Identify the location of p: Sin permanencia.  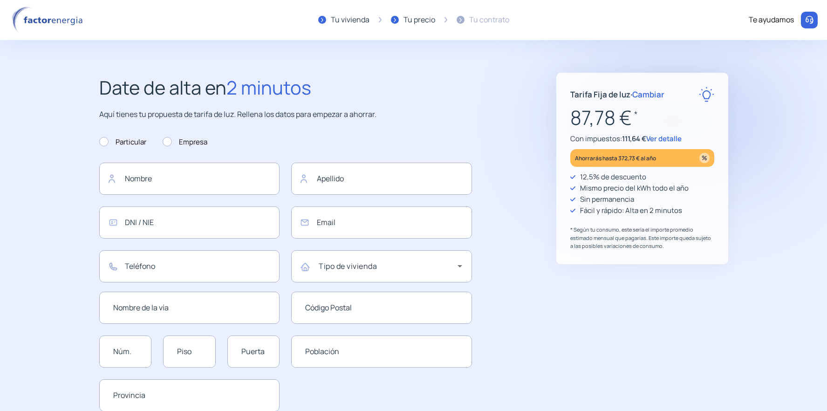
(607, 199).